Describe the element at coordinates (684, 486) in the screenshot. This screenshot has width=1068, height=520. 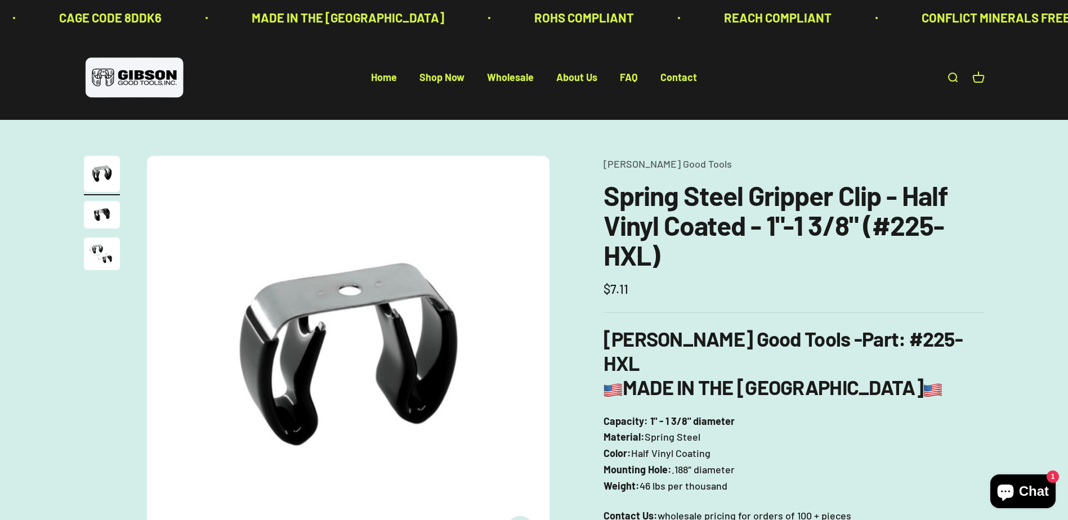
I see `span: 46 lbs per thousand` at that location.